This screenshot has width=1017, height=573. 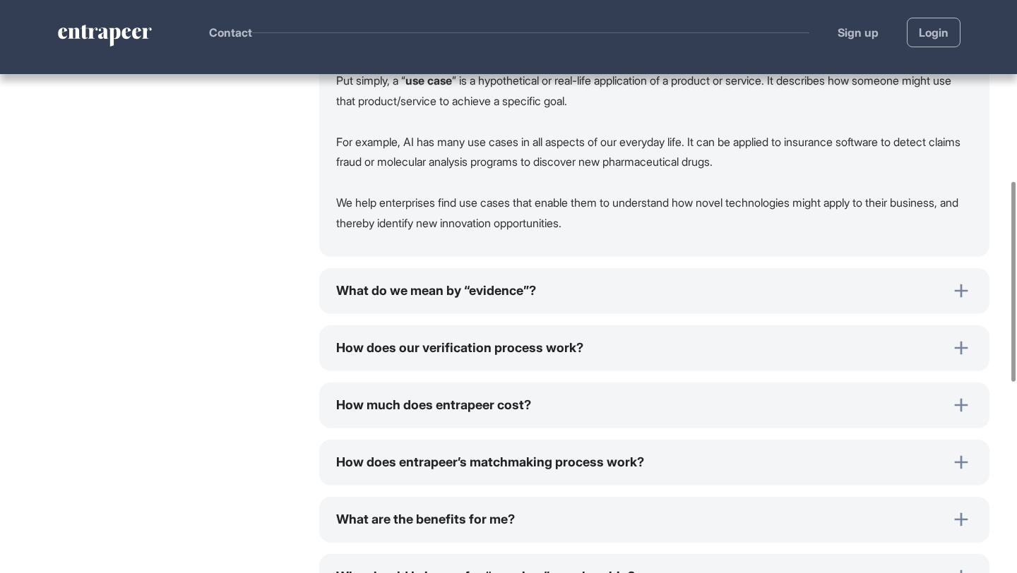 I want to click on a: Sign up, so click(x=858, y=32).